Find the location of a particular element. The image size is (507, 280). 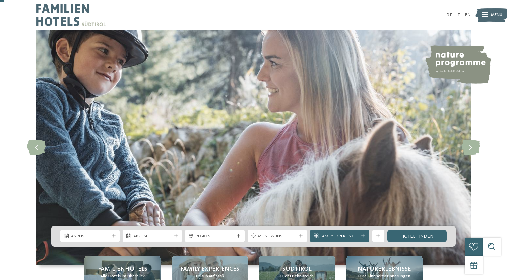

img: nature programme by Familienhotels Südtirol is located at coordinates (458, 64).